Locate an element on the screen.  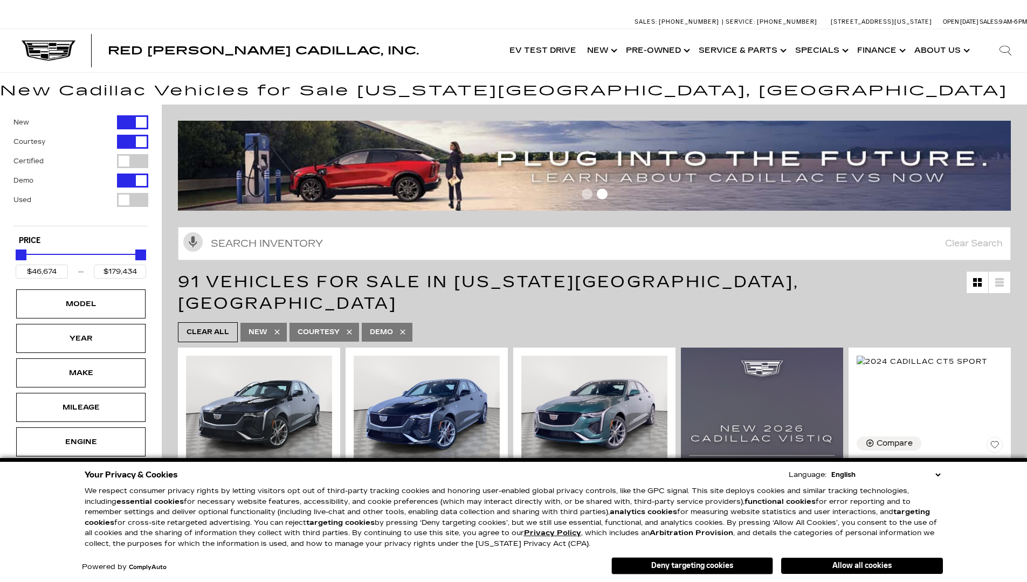
div: Maximum Price is located at coordinates (141, 255).